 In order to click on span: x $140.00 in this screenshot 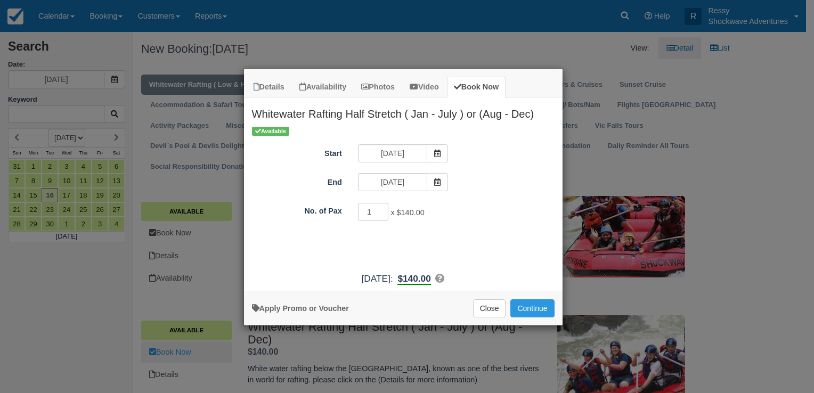, I will do `click(407, 213)`.